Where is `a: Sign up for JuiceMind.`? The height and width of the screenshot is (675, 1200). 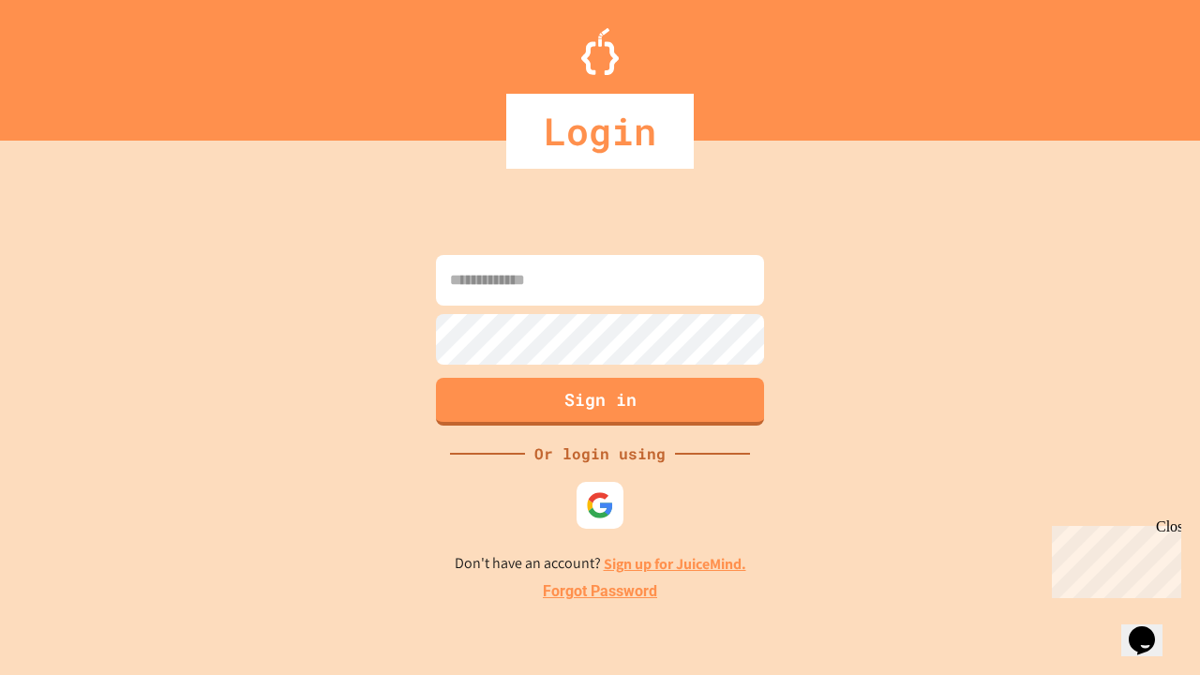
a: Sign up for JuiceMind. is located at coordinates (675, 564).